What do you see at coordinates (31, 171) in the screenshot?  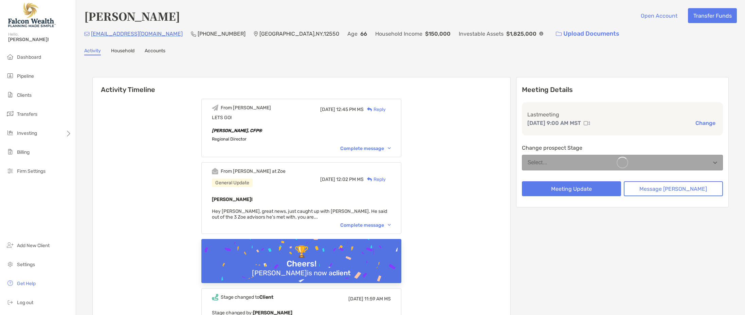 I see `span: Firm Settings` at bounding box center [31, 171].